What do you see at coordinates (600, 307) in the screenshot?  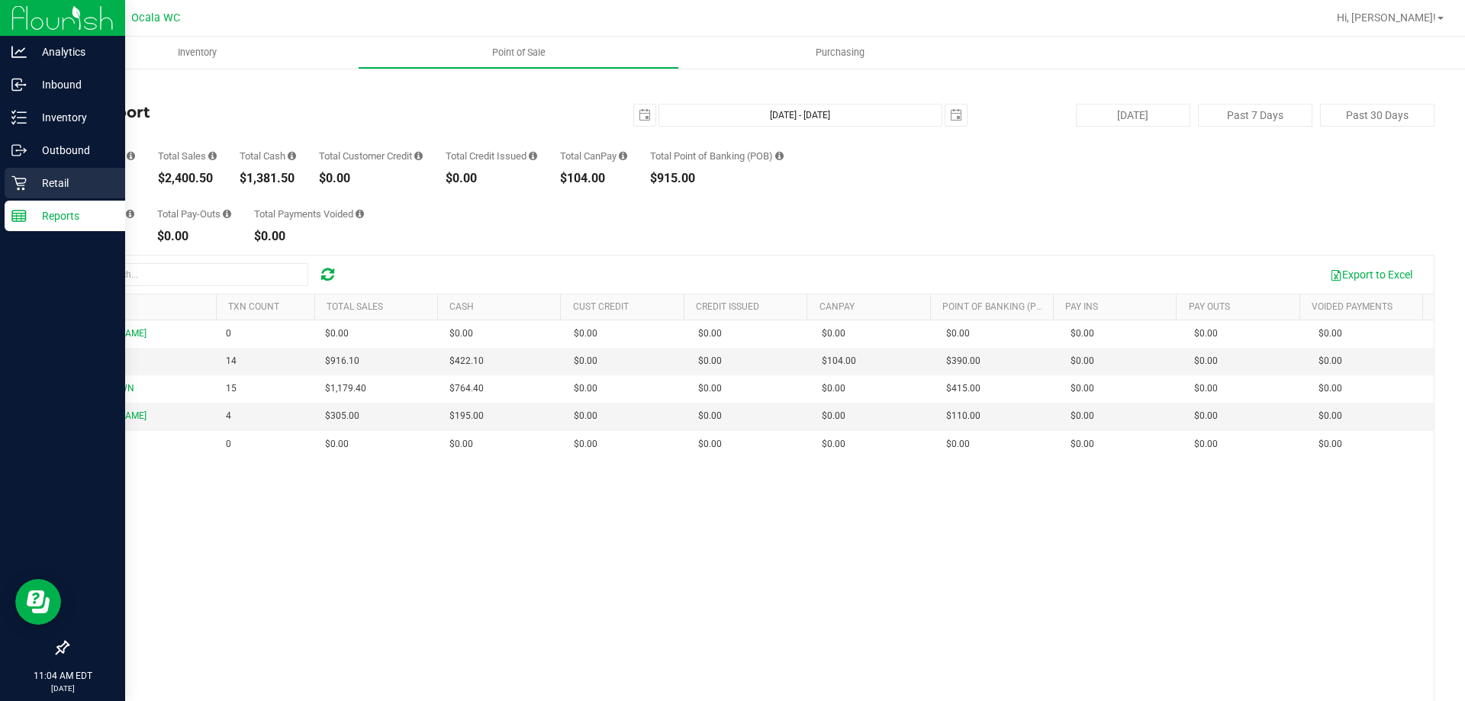 I see `a: Cust Credit` at bounding box center [600, 307].